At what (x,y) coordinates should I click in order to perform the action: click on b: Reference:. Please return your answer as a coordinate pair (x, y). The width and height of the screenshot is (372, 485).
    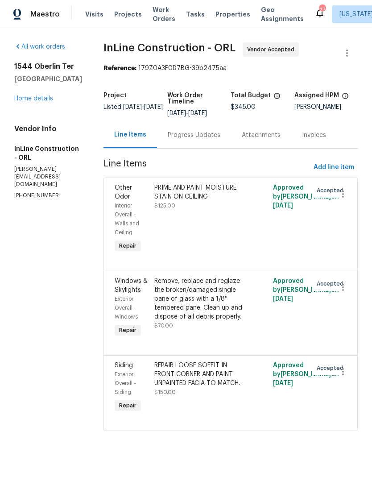
    Looking at the image, I should click on (120, 68).